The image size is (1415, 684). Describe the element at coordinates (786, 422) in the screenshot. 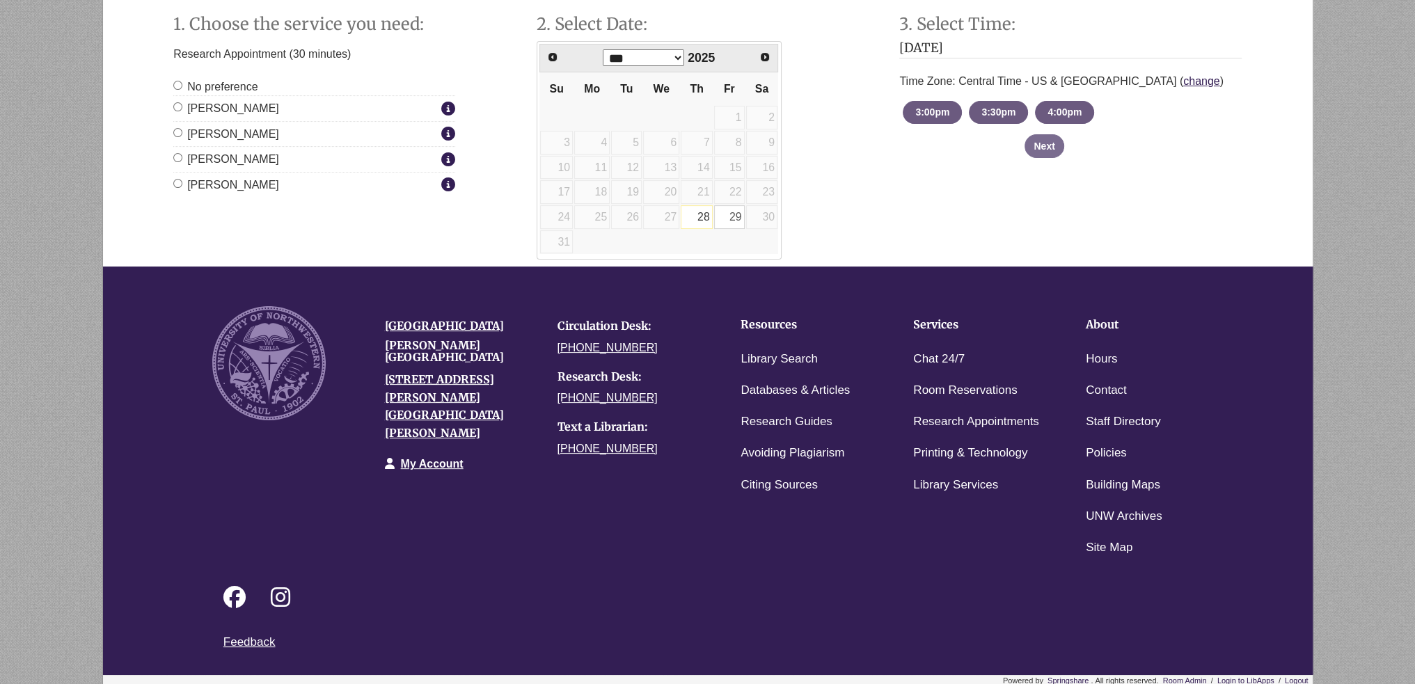

I see `a: Research Guides` at that location.